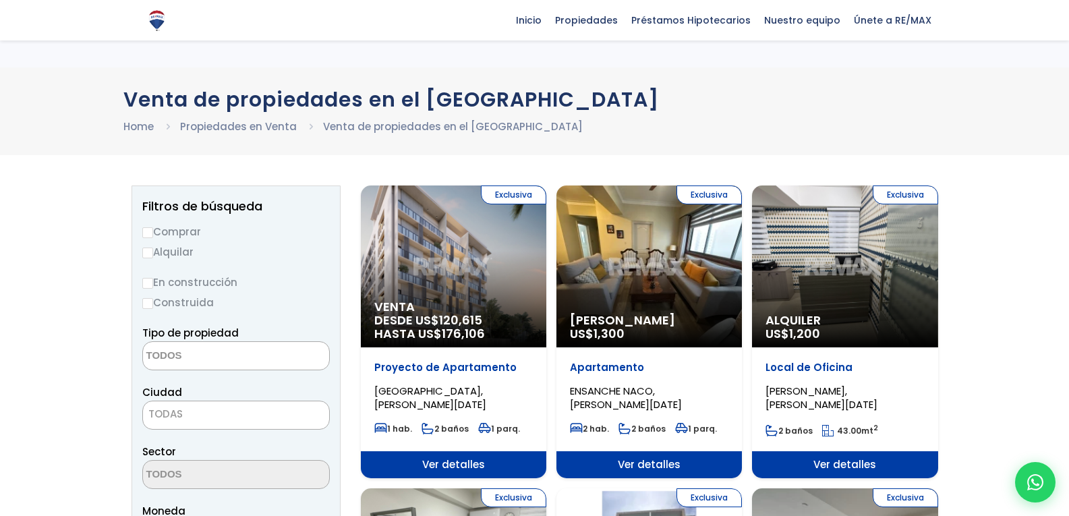 The image size is (1069, 516). I want to click on span: 1 hab., so click(393, 428).